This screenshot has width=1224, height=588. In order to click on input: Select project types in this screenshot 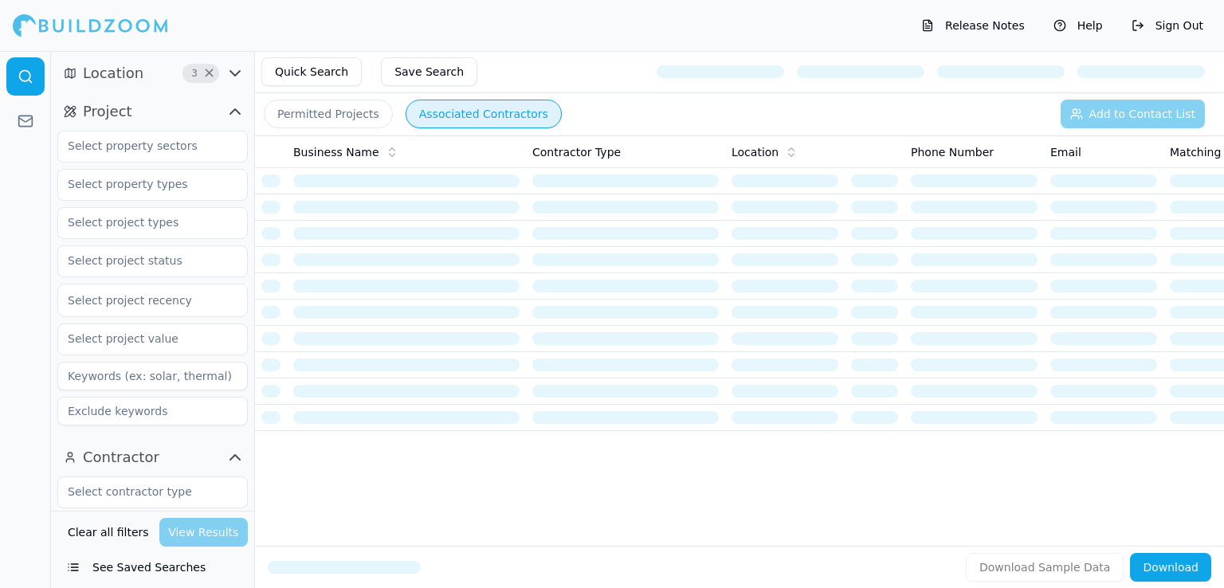, I will do `click(143, 222)`.